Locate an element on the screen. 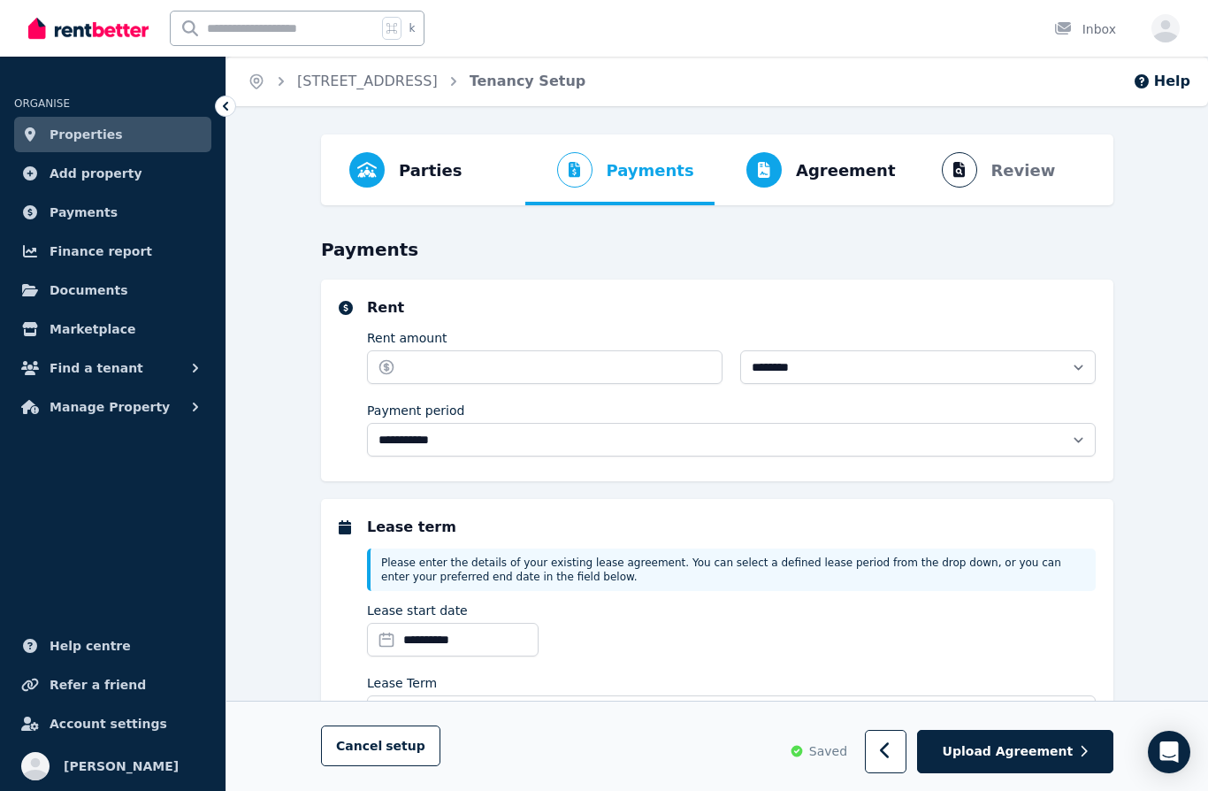 The width and height of the screenshot is (1208, 791). span: Refer a friend is located at coordinates (97, 685).